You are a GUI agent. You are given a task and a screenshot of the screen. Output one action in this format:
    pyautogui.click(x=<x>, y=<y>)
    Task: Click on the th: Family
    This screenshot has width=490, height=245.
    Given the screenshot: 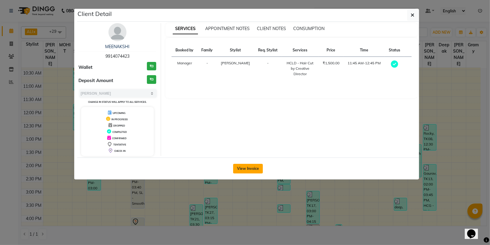 What is the action you would take?
    pyautogui.click(x=207, y=50)
    